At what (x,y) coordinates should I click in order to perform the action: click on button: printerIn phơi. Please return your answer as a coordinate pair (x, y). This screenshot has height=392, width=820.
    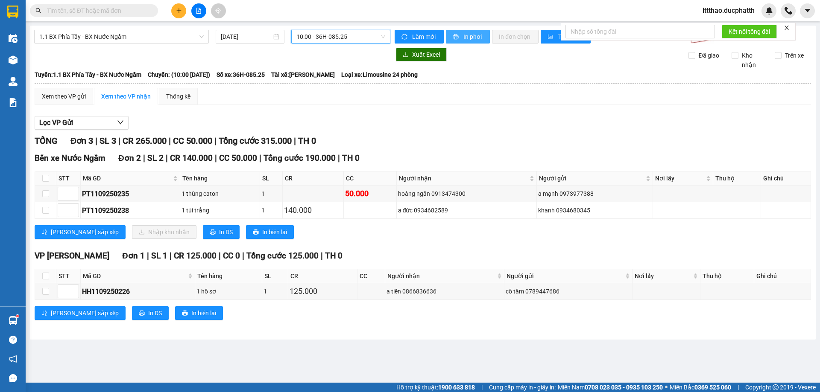
    Looking at the image, I should click on (467, 37).